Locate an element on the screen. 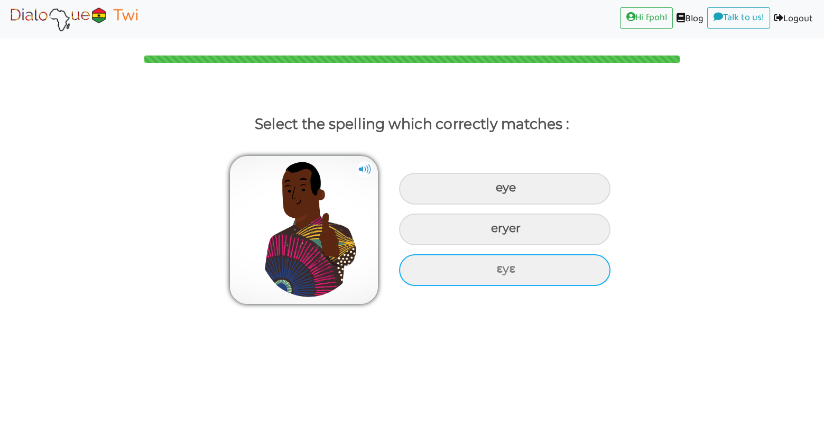 Image resolution: width=824 pixels, height=444 pixels. div: ɛyɛ is located at coordinates (505, 270).